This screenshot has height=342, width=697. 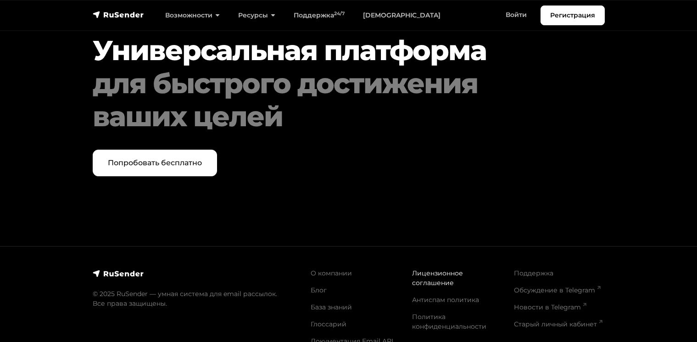 What do you see at coordinates (328, 324) in the screenshot?
I see `a: Глоссарий` at bounding box center [328, 324].